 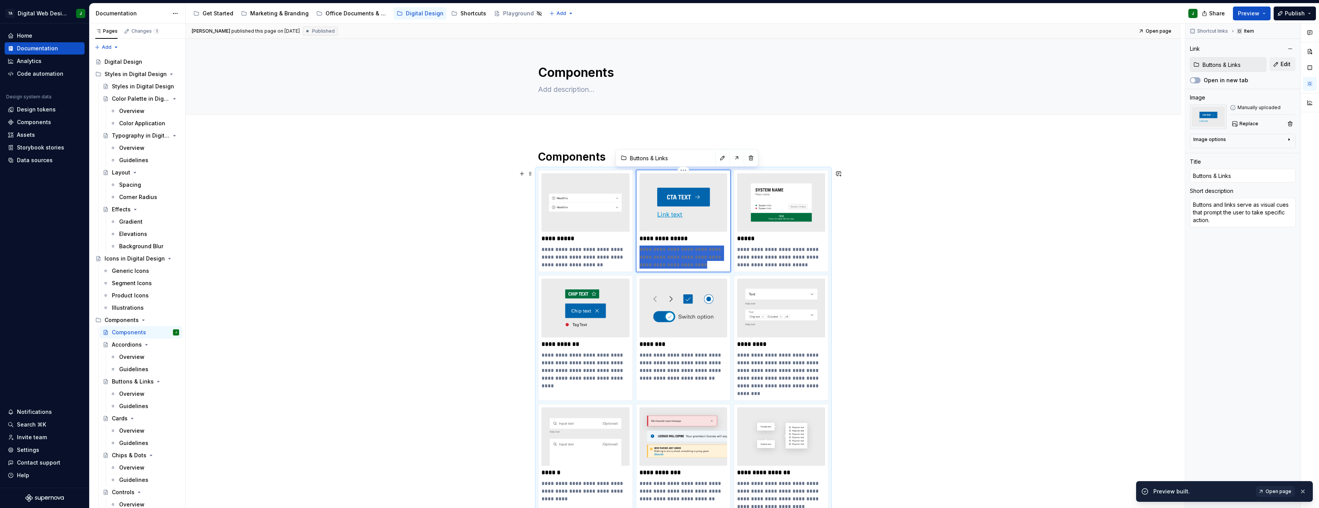 I want to click on span: Share, so click(x=1217, y=13).